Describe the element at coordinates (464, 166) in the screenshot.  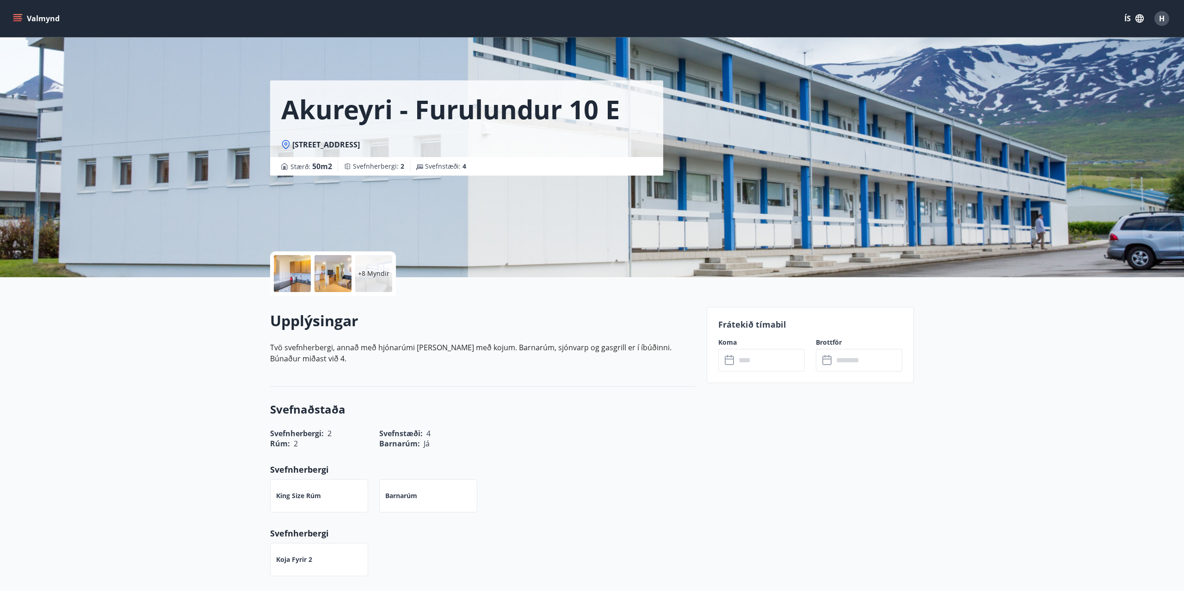
I see `span: 4` at that location.